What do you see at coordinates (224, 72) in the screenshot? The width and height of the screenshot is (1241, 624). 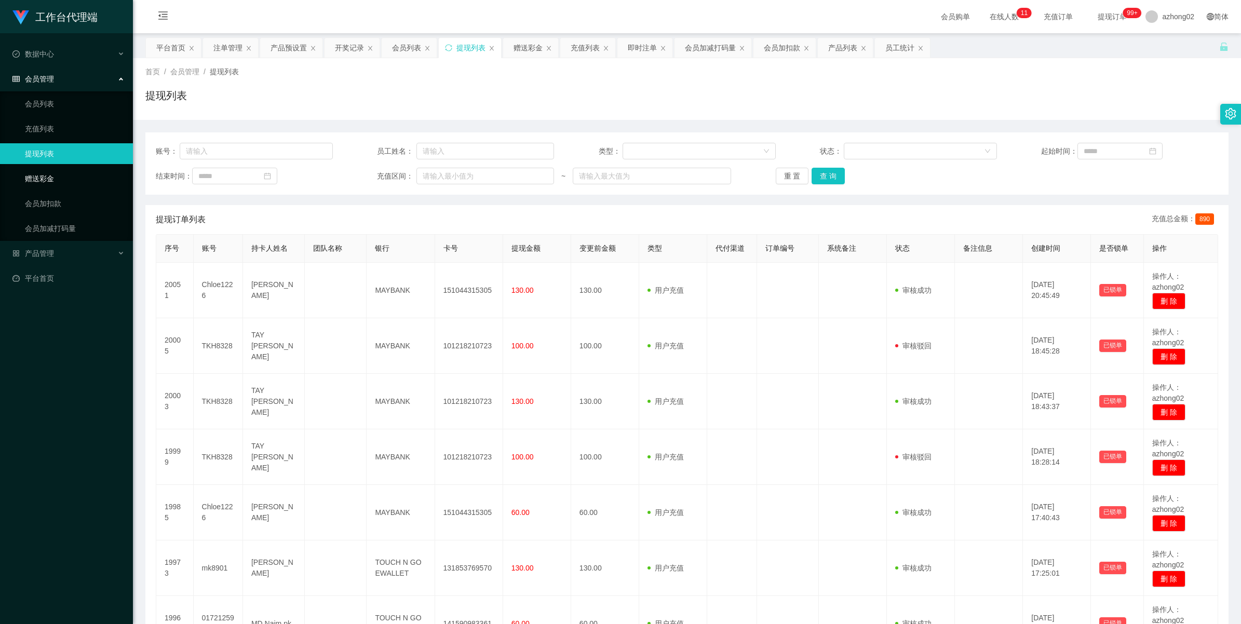 I see `span: 提现列表` at bounding box center [224, 72].